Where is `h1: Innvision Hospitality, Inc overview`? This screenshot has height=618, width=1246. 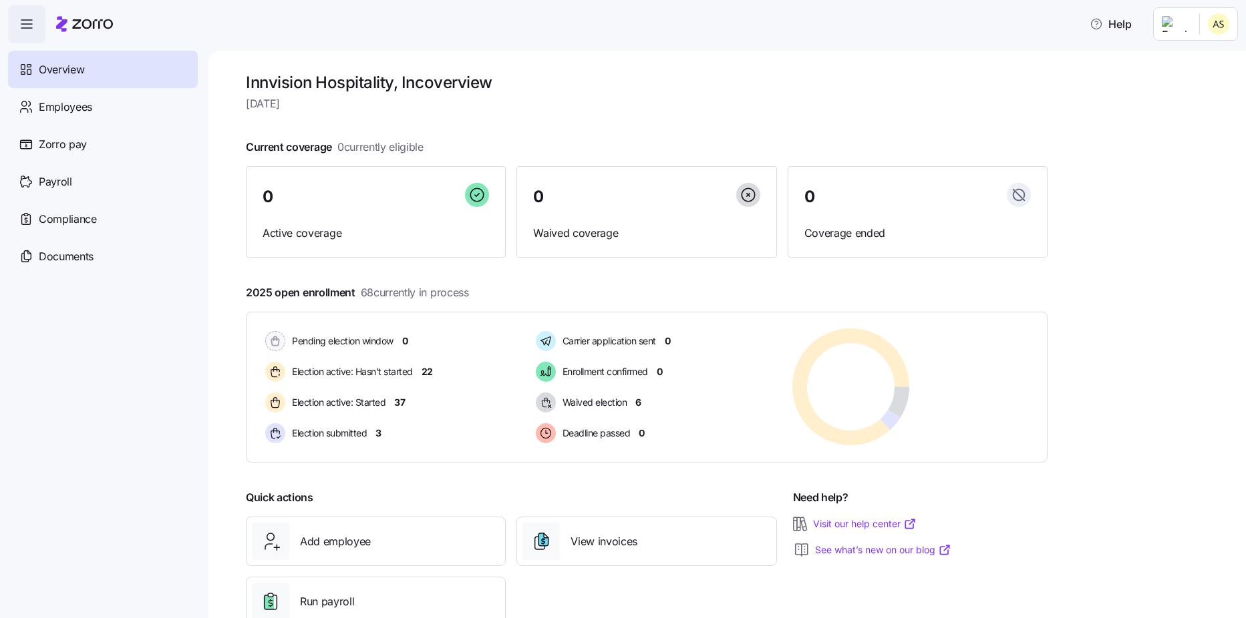
h1: Innvision Hospitality, Inc overview is located at coordinates (647, 82).